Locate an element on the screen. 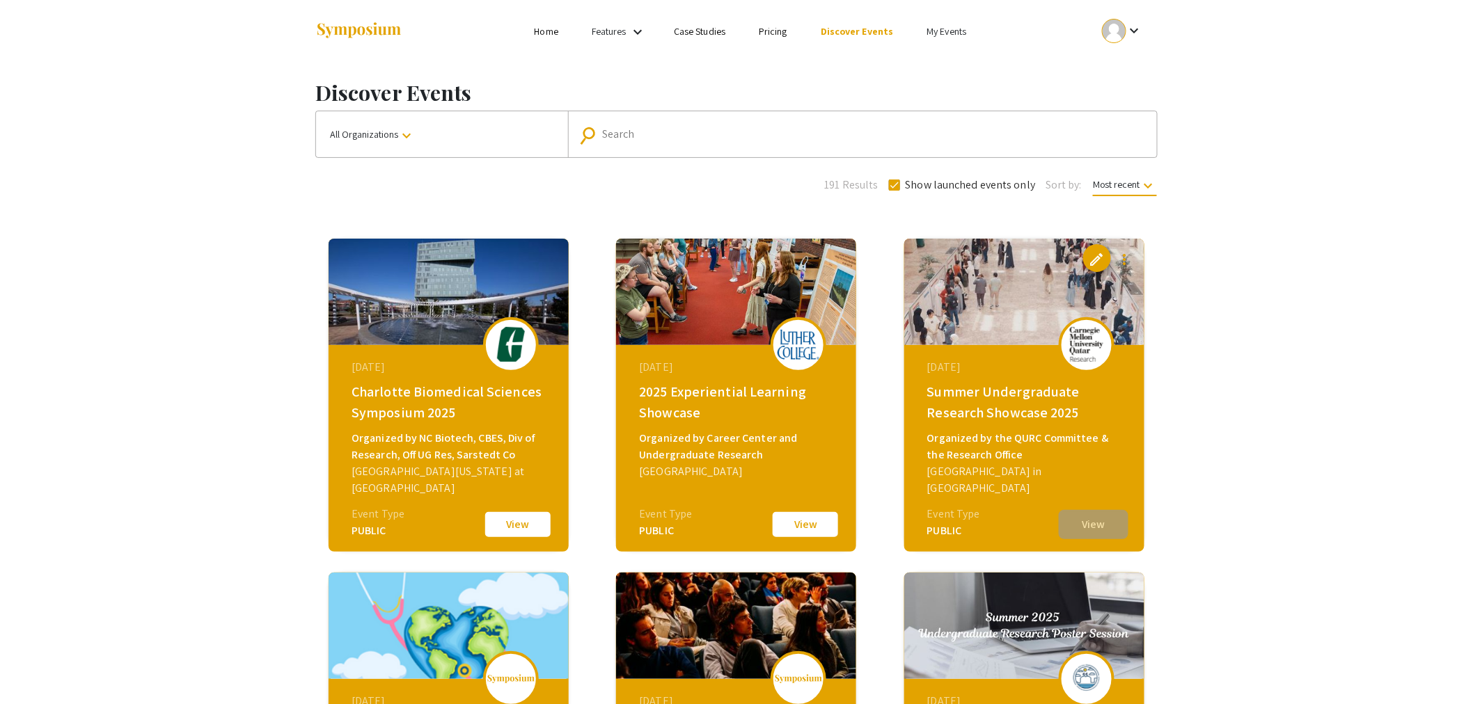  img: summer-undergraduate-research-showcase-2025_eventLogo_367938_.png is located at coordinates (1087, 345).